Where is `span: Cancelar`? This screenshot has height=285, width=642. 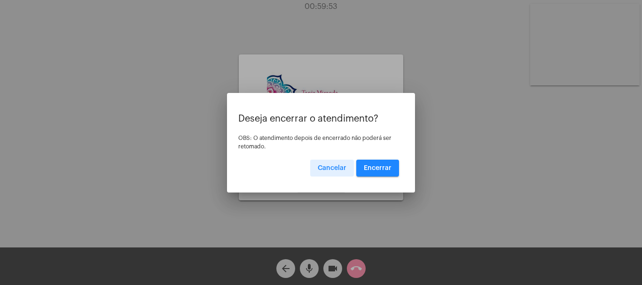 span: Cancelar is located at coordinates (332, 168).